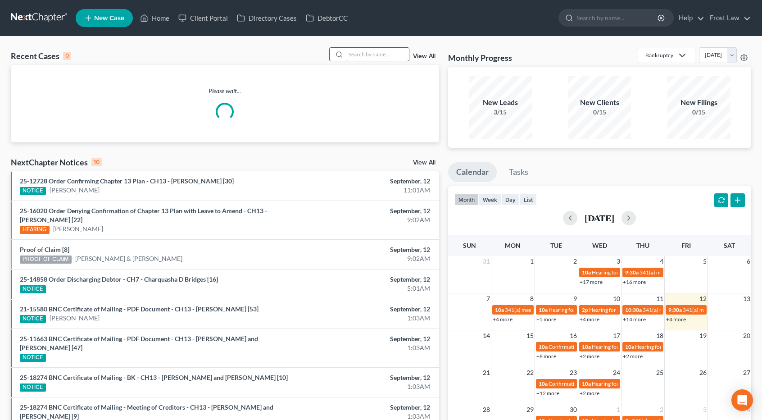 The image size is (762, 420). I want to click on button: week, so click(490, 199).